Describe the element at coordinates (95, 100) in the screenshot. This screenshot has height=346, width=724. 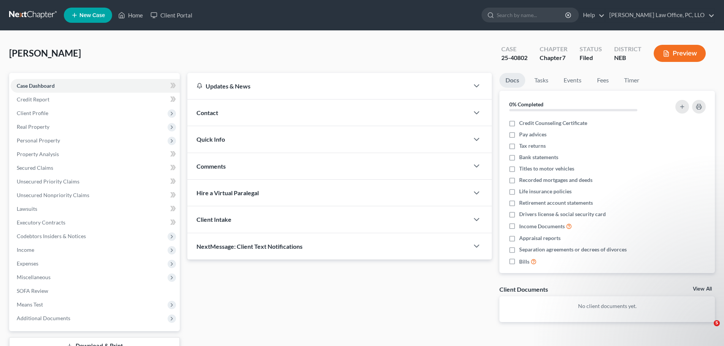
I see `a: Credit Report` at that location.